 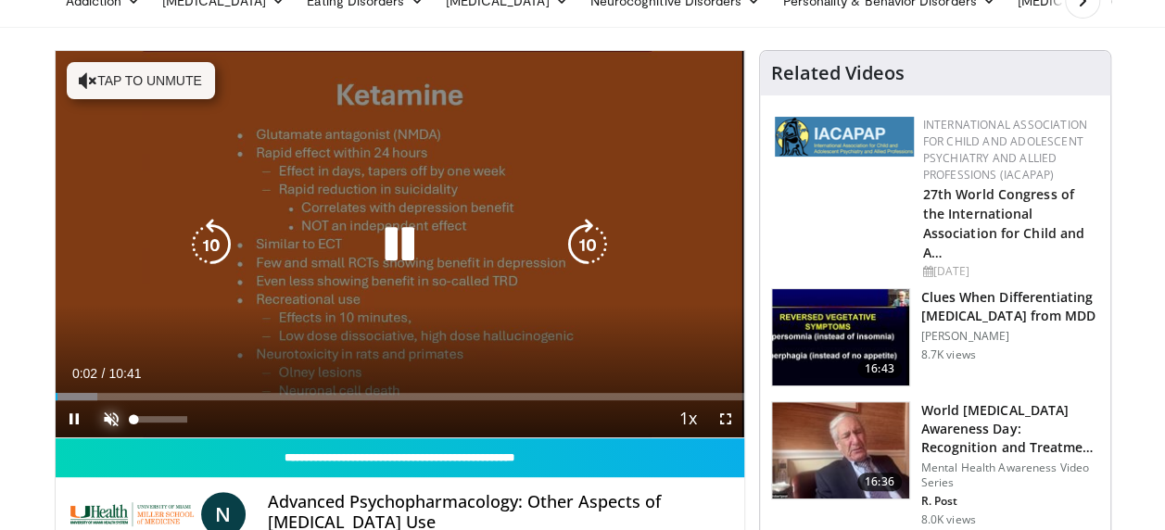 What do you see at coordinates (880, 482) in the screenshot?
I see `span: 16:36` at bounding box center [880, 482].